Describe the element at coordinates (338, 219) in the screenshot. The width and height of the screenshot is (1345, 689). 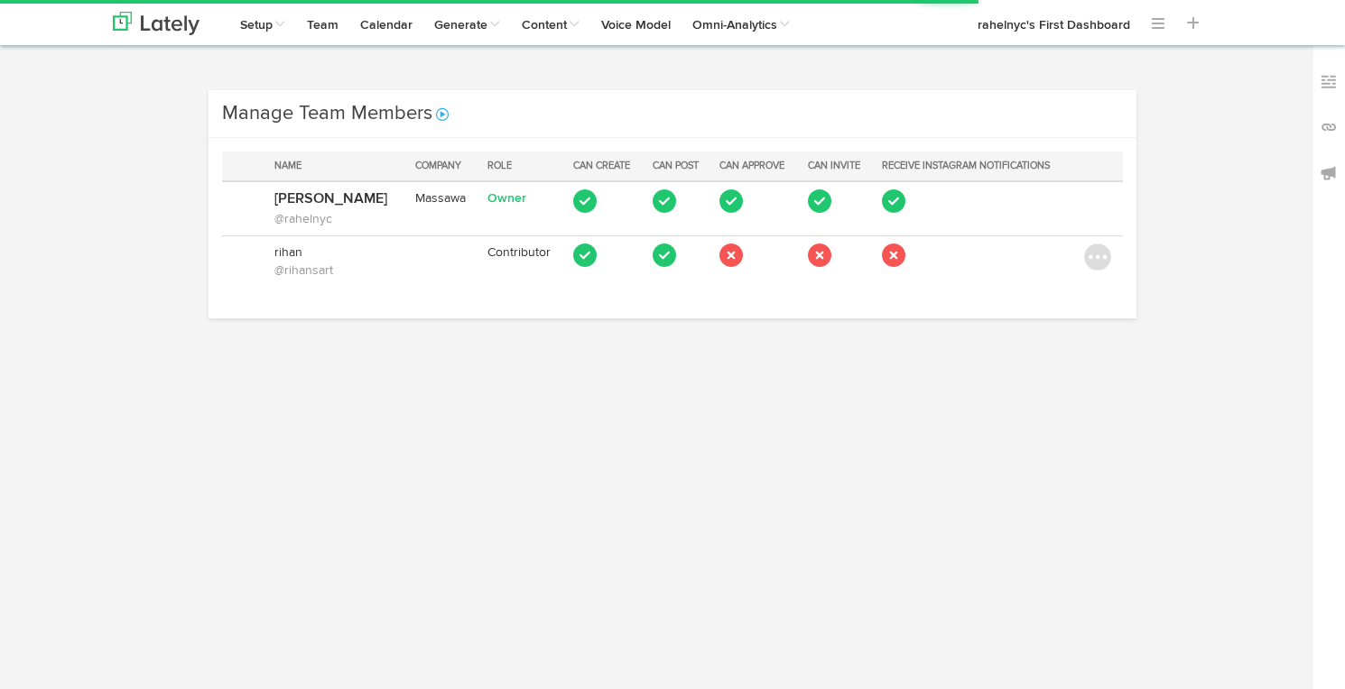
I see `p: @rahelnyc` at that location.